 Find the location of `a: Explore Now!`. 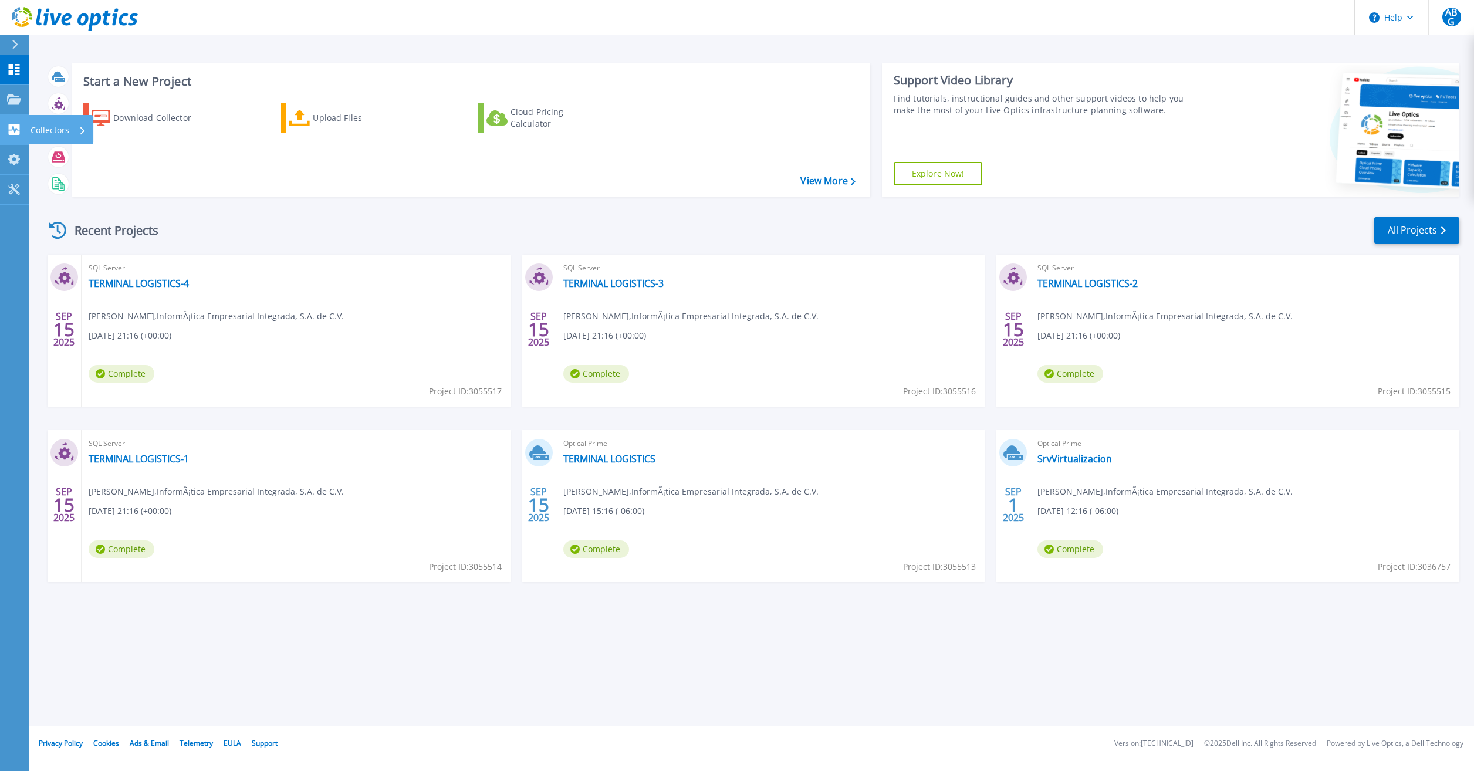

a: Explore Now! is located at coordinates (939, 174).